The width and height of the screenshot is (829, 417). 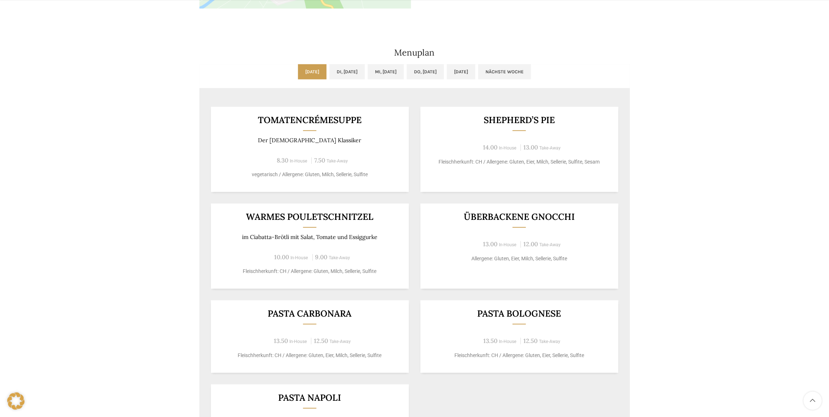 What do you see at coordinates (322, 257) in the screenshot?
I see `span: 9.00` at bounding box center [322, 257].